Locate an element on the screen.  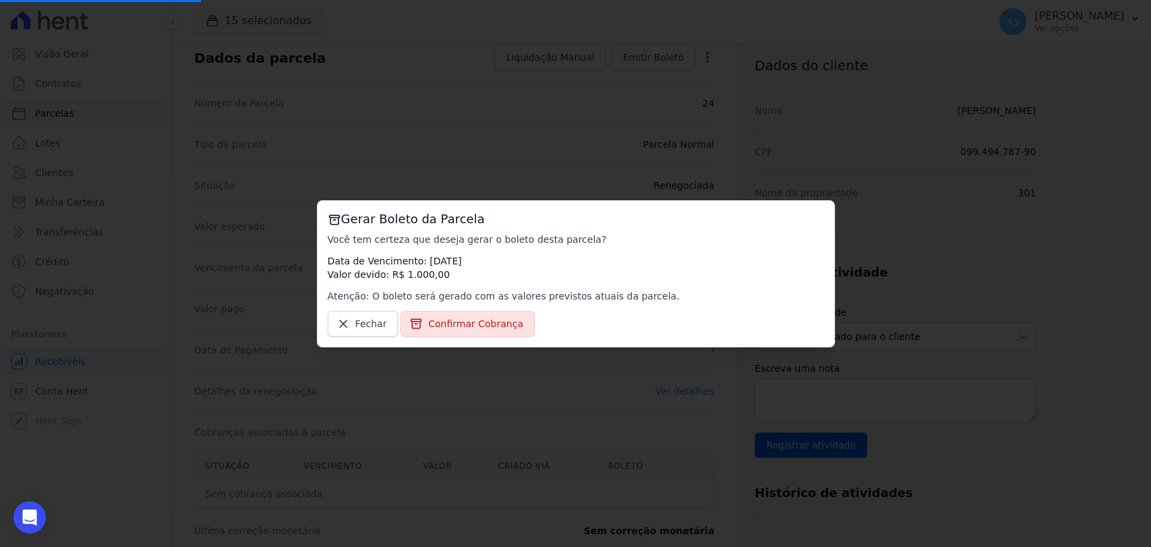
p: Você tem certeza que deseja gerar o boleto desta parcela? is located at coordinates (576, 239).